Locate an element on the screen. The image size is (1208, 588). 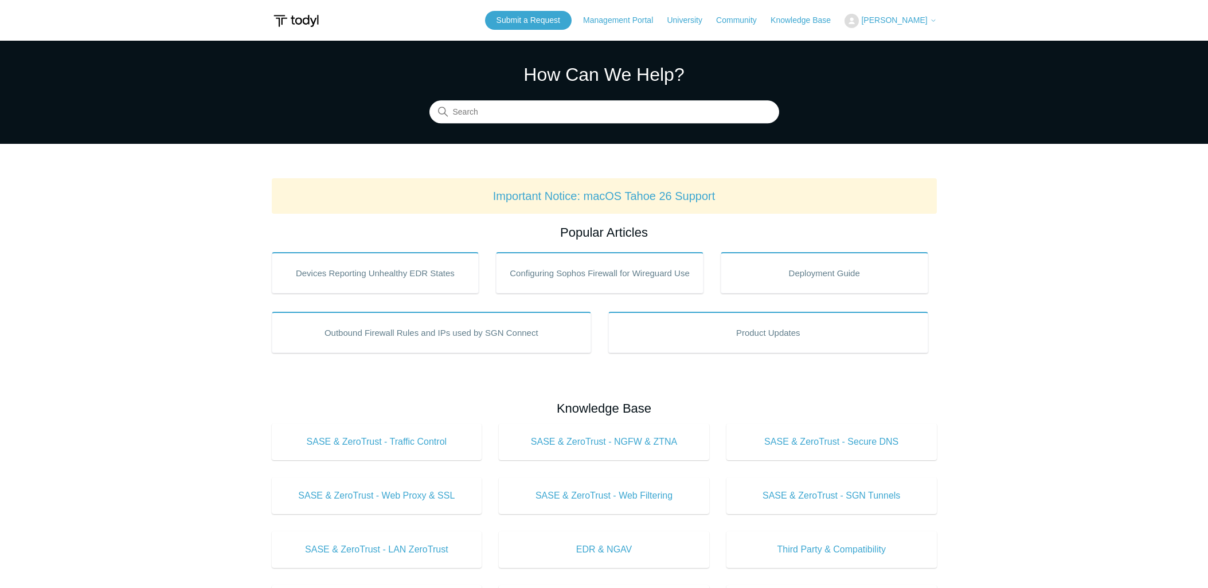
span: SASE & ZeroTrust - NGFW & ZTNA is located at coordinates (604, 442).